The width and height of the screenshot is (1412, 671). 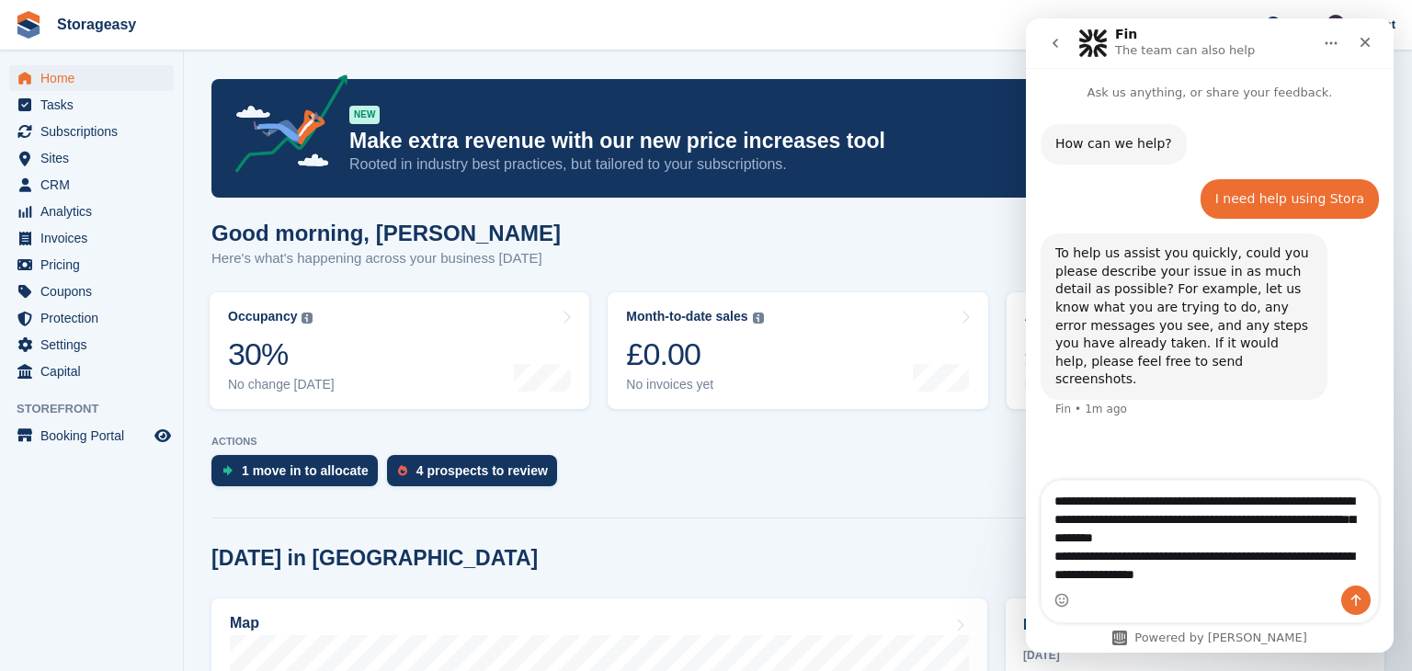 I want to click on span: Coupons, so click(x=96, y=291).